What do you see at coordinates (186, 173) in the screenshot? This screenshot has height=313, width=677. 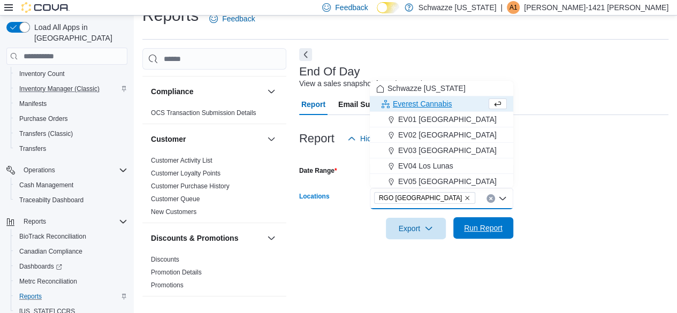 I see `span: Customer Loyalty Points` at bounding box center [186, 173].